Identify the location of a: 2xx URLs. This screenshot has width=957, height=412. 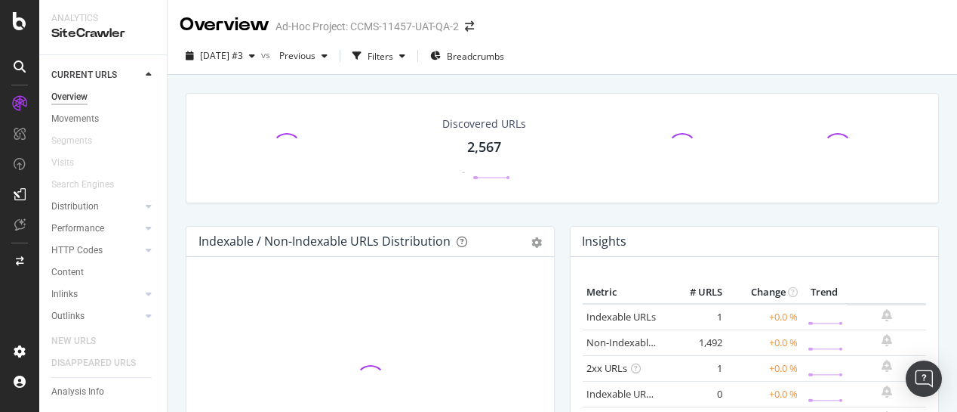
(607, 368).